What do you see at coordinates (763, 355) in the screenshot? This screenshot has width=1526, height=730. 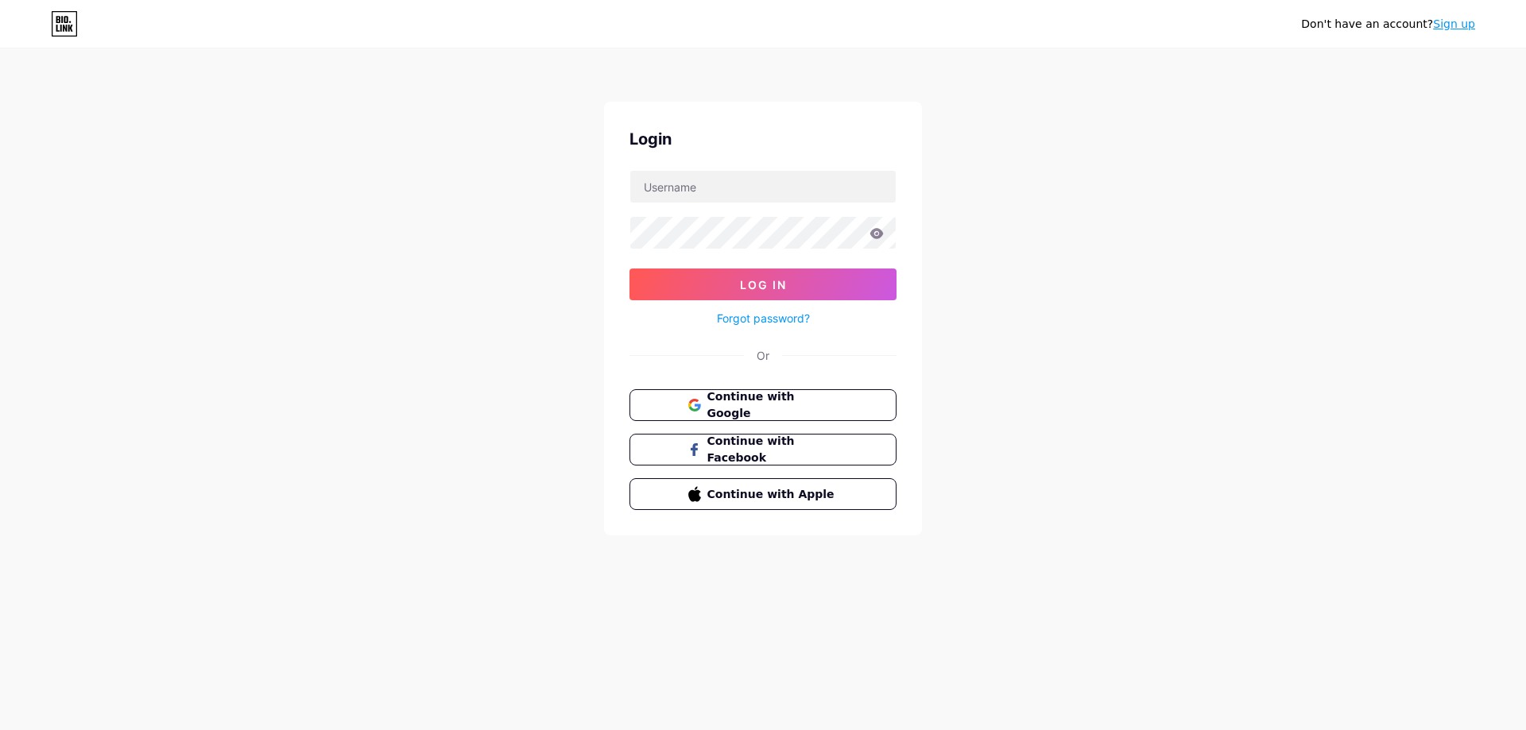 I see `div: Or` at bounding box center [763, 355].